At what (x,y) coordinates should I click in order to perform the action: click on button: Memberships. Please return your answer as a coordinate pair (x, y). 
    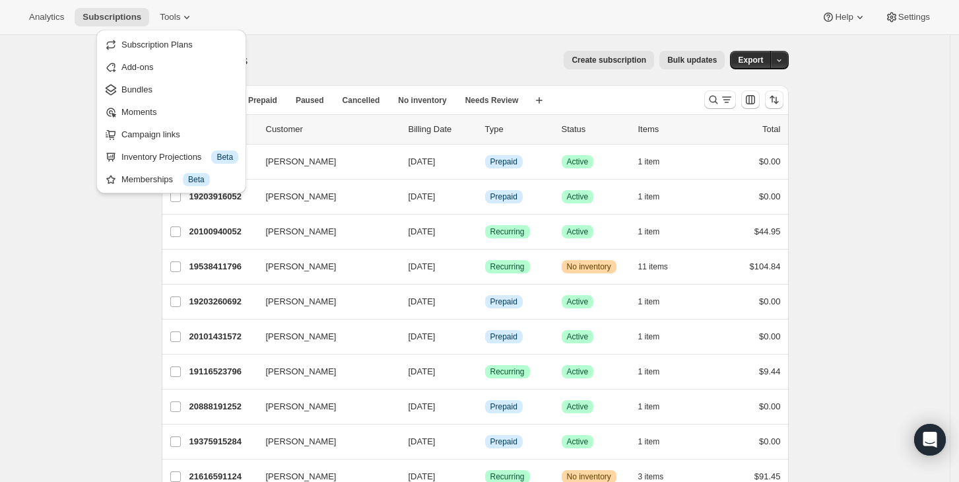
    Looking at the image, I should click on (171, 179).